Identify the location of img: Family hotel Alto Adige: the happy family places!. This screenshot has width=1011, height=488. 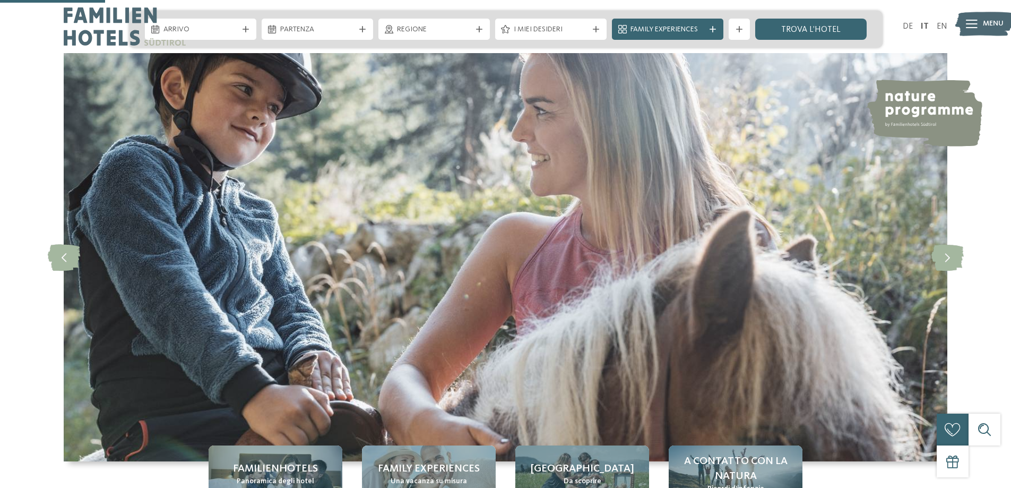
(505, 257).